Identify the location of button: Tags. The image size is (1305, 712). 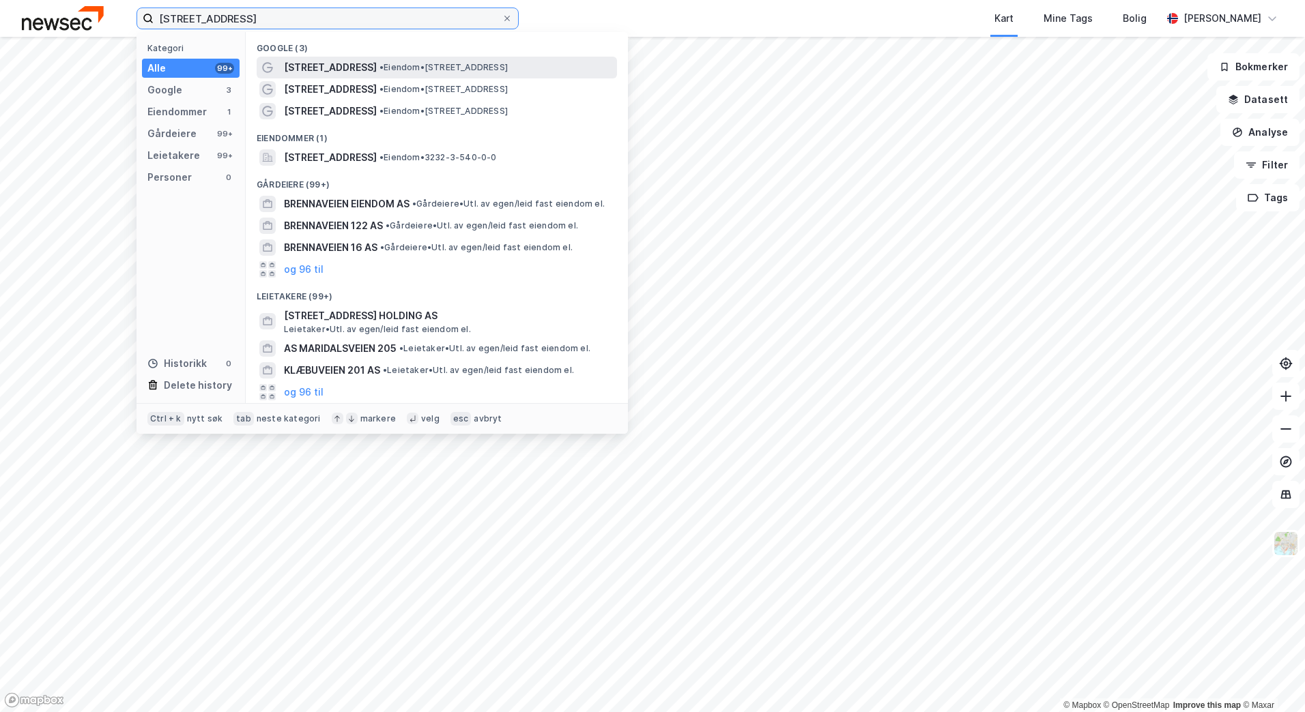
(1267, 198).